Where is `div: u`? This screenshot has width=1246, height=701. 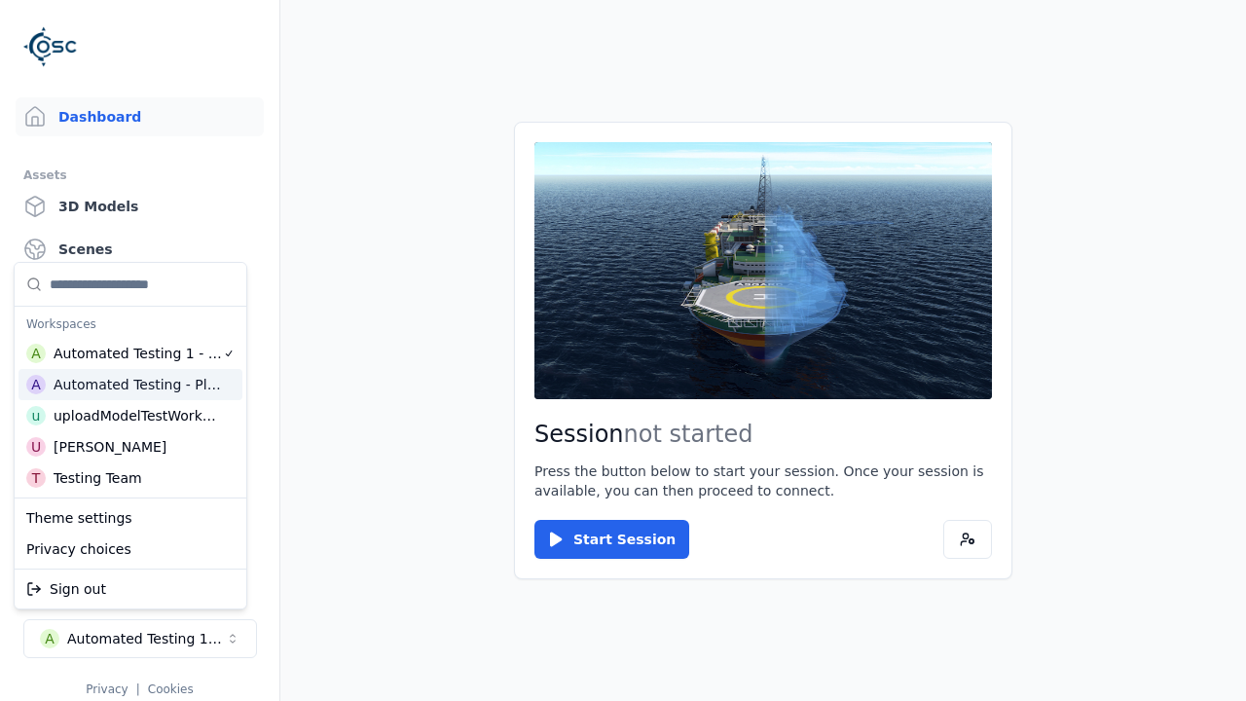 div: u is located at coordinates (36, 416).